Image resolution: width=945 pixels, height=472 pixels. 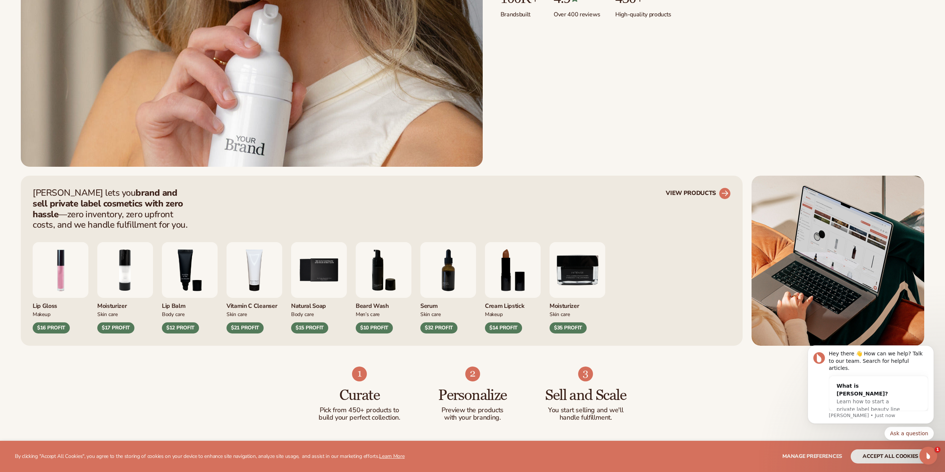 I want to click on img: Shopify Image 2, so click(x=838, y=261).